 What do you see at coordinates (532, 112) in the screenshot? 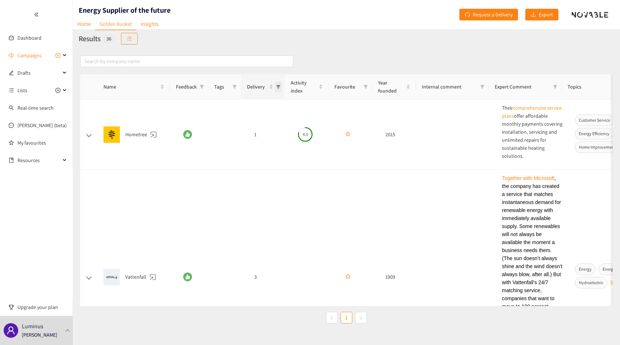
I see `a: comprehensive service plans` at bounding box center [532, 112].